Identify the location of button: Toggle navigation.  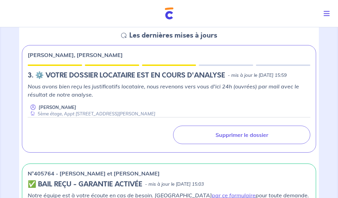
(328, 14).